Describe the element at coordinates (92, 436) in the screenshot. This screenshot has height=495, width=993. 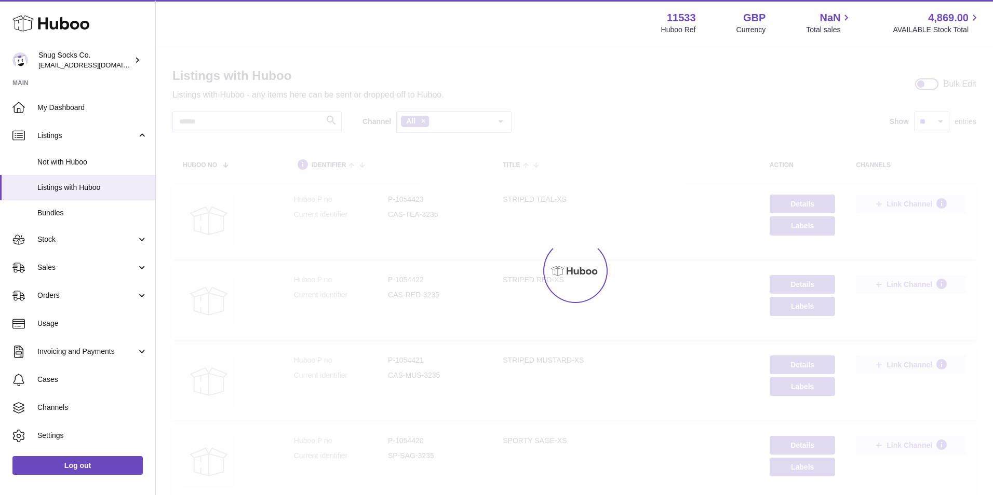
I see `span: Settings` at that location.